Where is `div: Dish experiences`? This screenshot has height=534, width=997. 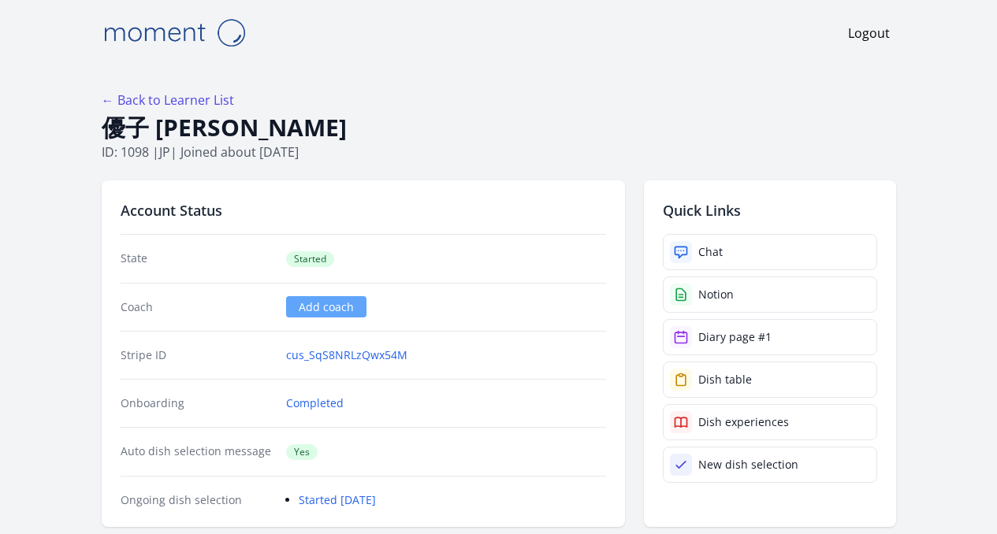
div: Dish experiences is located at coordinates (743, 422).